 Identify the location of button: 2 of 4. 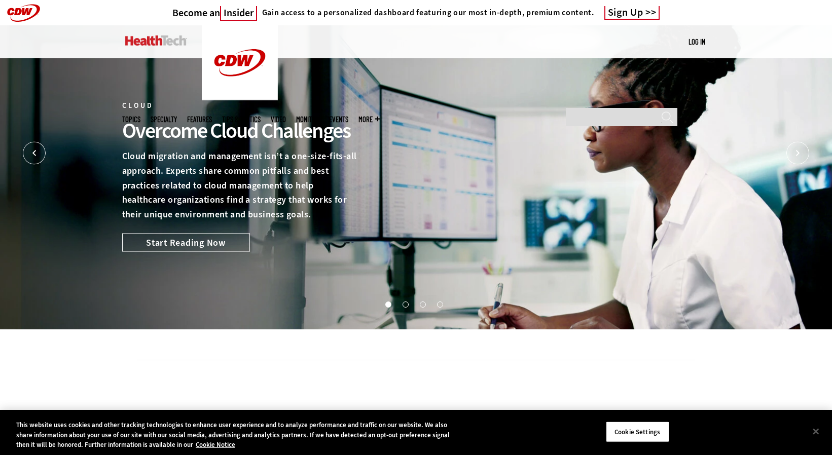
(405, 304).